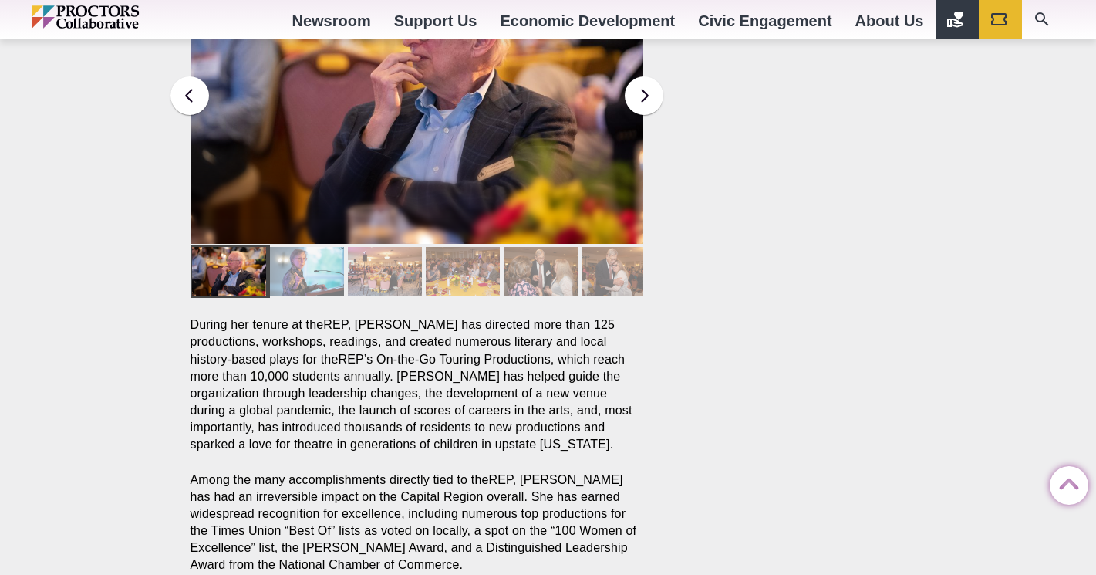 This screenshot has height=575, width=1096. Describe the element at coordinates (190, 96) in the screenshot. I see `button: Previous slide` at that location.